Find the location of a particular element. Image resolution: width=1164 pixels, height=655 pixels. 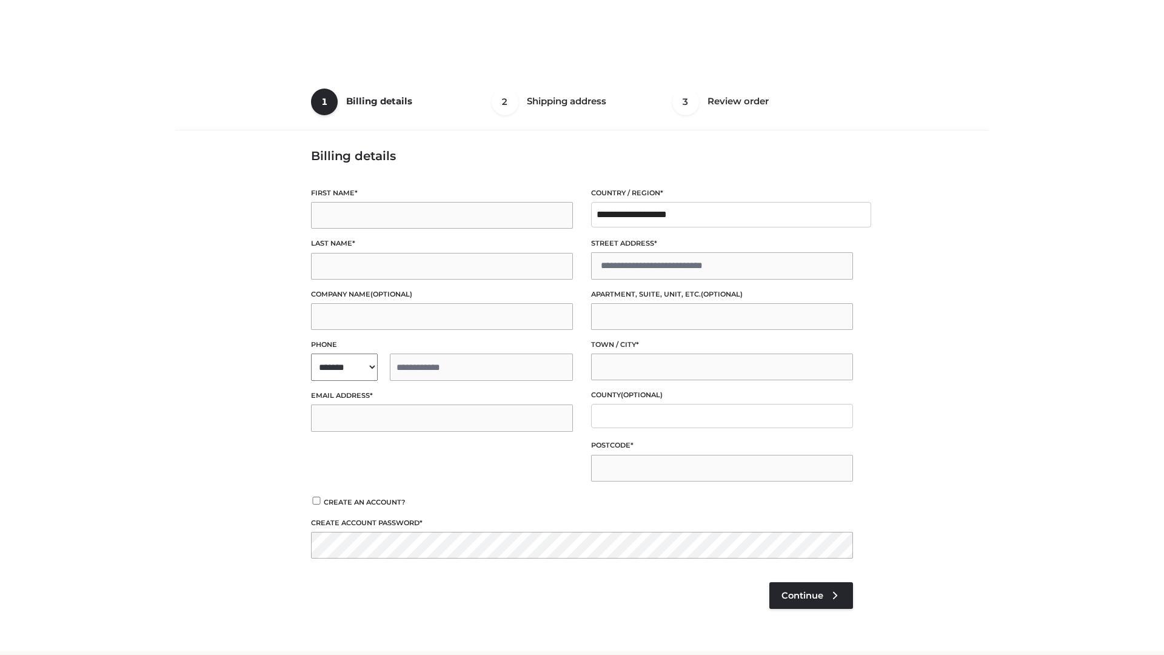

label: County is located at coordinates (722, 395).